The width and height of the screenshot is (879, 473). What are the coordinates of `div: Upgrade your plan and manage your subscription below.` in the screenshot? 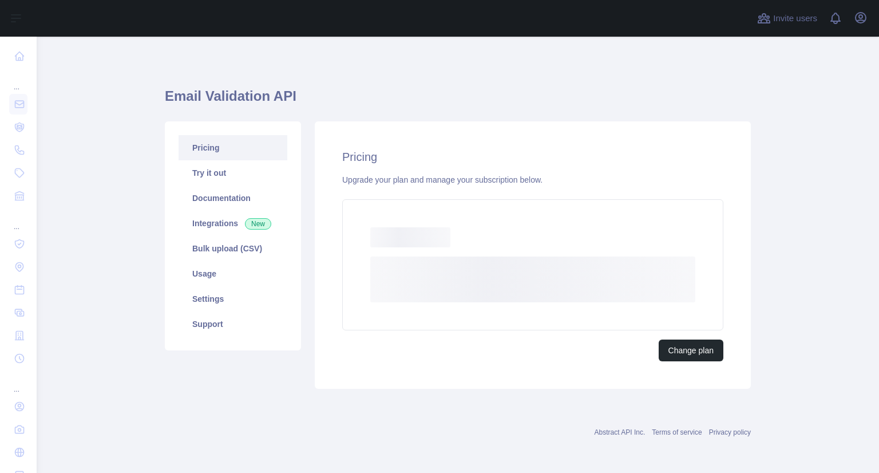 It's located at (533, 180).